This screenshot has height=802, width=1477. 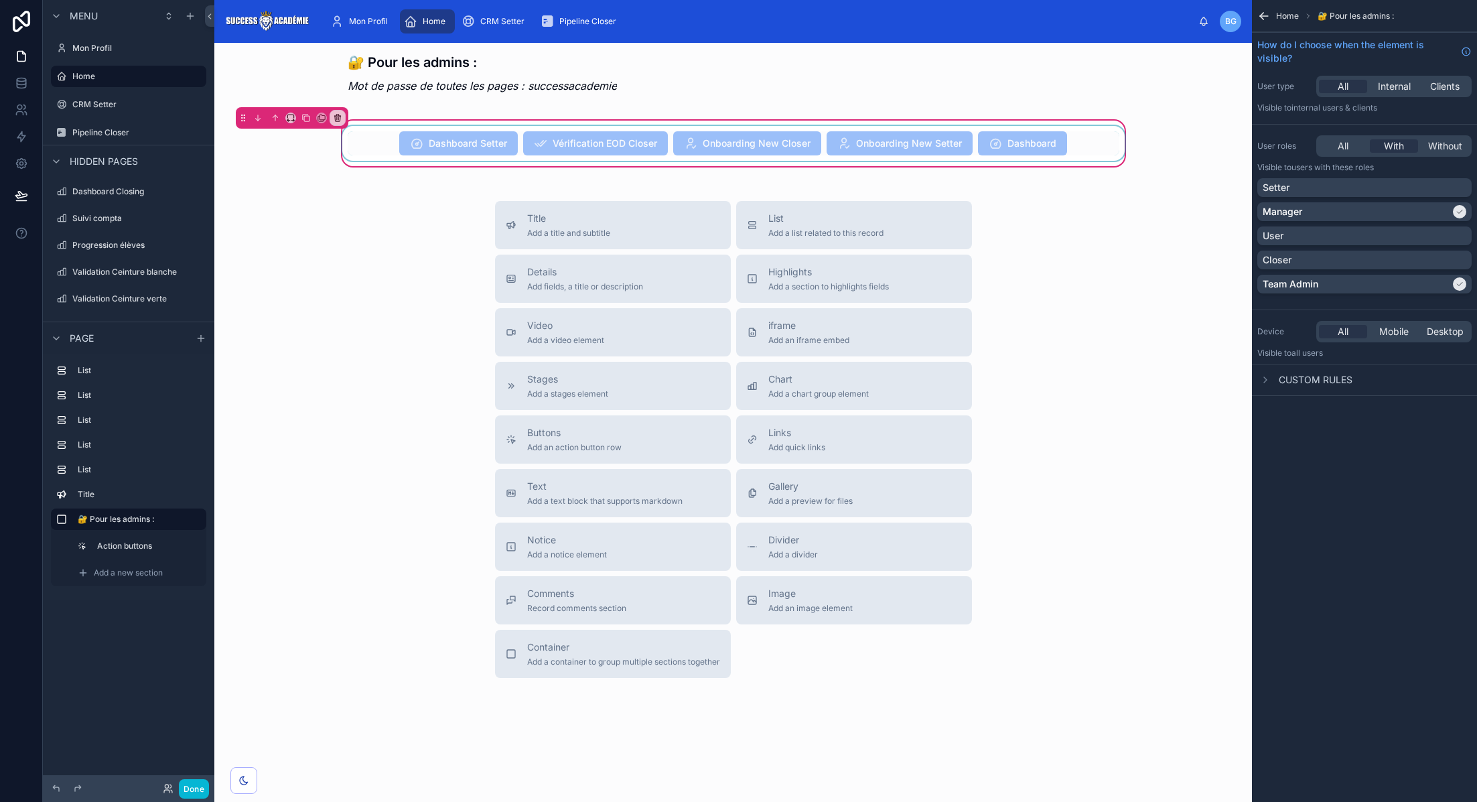 What do you see at coordinates (585, 287) in the screenshot?
I see `span: Add fields, a title or description` at bounding box center [585, 287].